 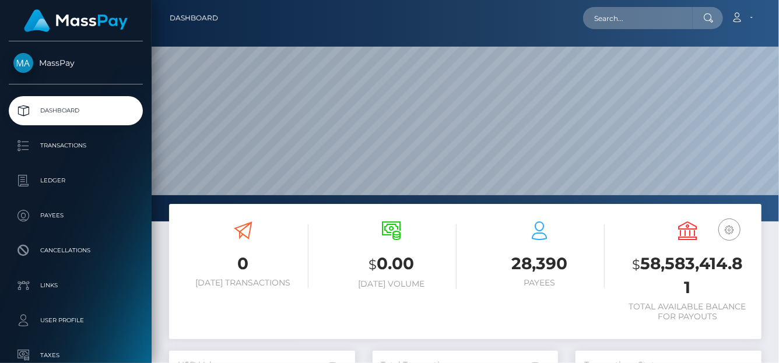 What do you see at coordinates (76, 20) in the screenshot?
I see `img: MassPay Logo` at bounding box center [76, 20].